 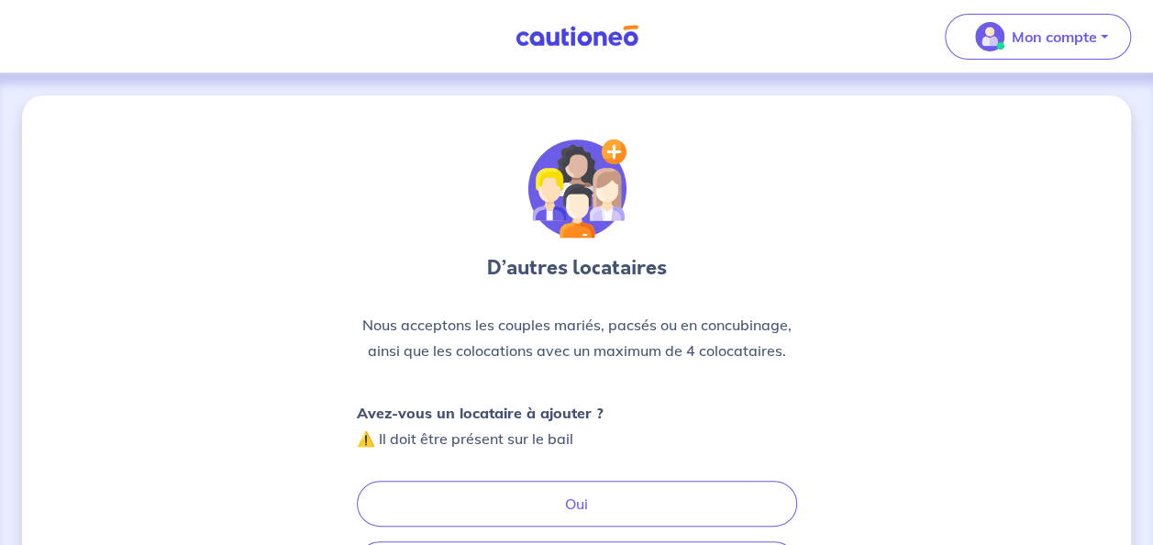 What do you see at coordinates (577, 338) in the screenshot?
I see `p: Nous acceptons les couples mariés, pacsés ou en concubinage, ainsi que les colocations avec un ma...` at bounding box center [577, 338].